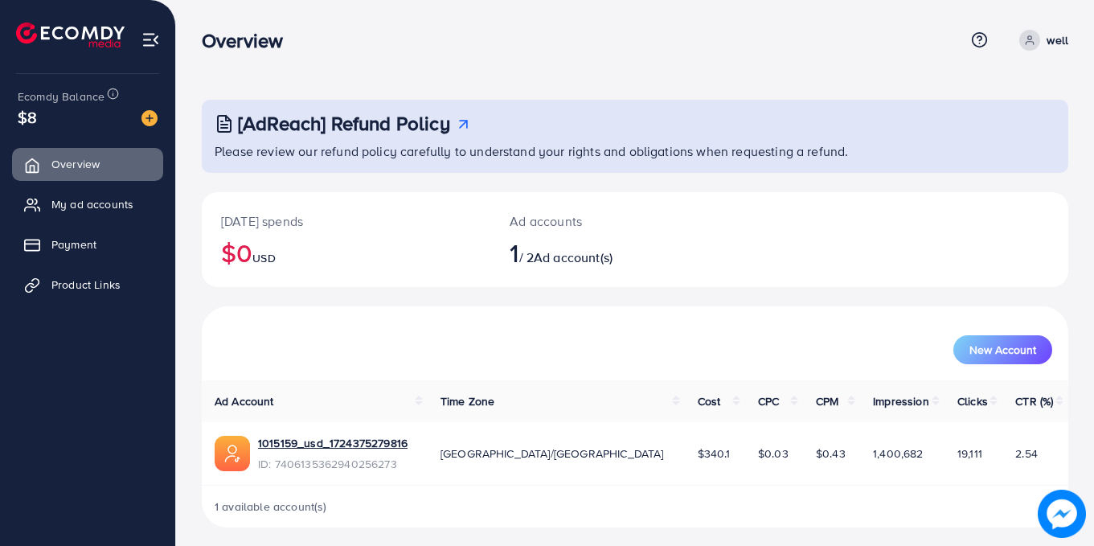 This screenshot has width=1094, height=546. I want to click on span: $0.03, so click(773, 453).